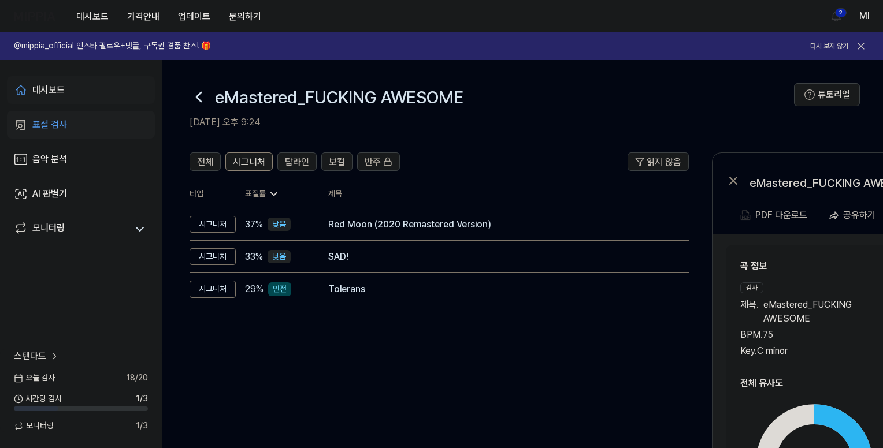 The image size is (883, 448). What do you see at coordinates (34, 426) in the screenshot?
I see `span: 모니터링` at bounding box center [34, 426].